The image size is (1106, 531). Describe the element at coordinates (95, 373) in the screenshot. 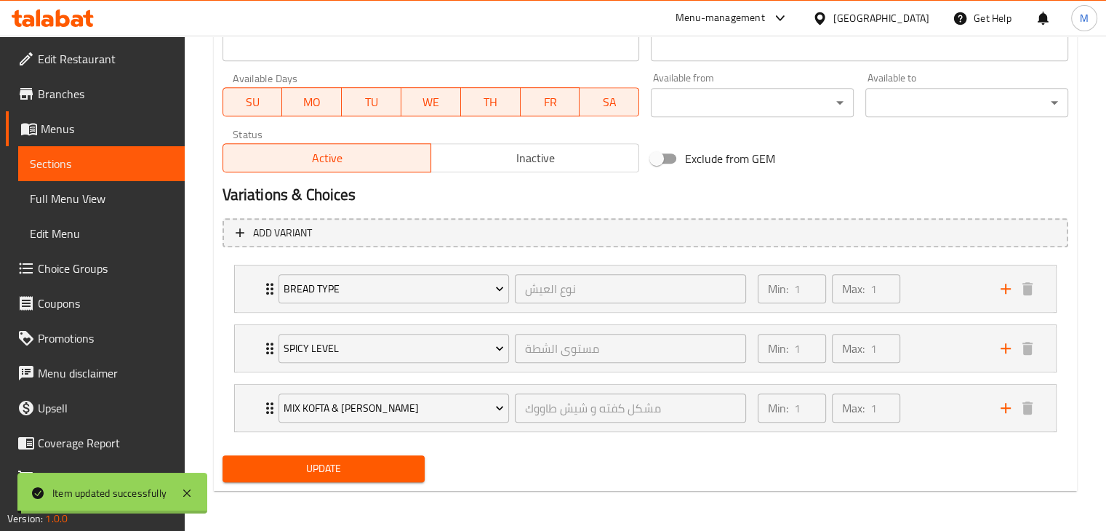

I see `a: Menu disclaimer` at that location.